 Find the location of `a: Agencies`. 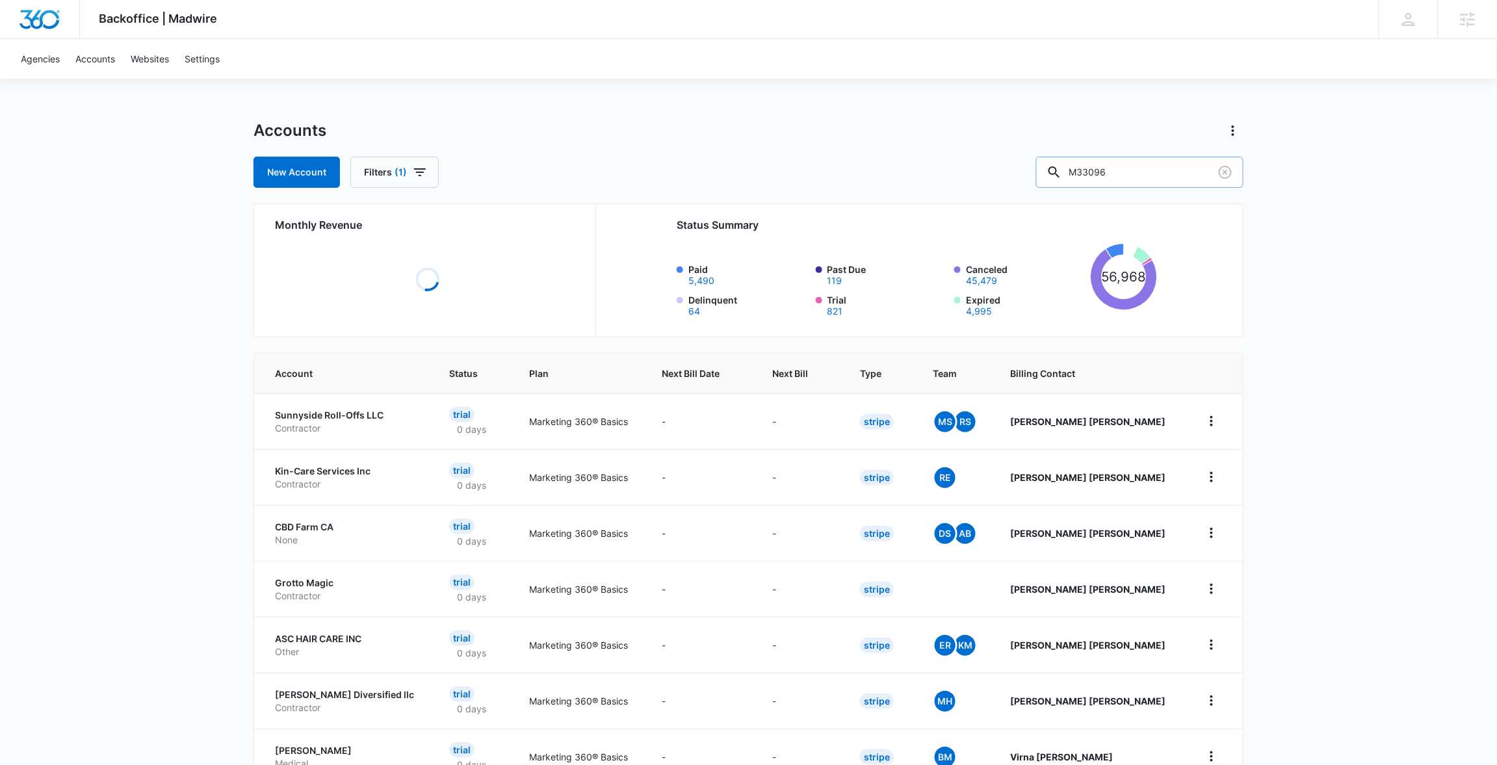

a: Agencies is located at coordinates (40, 58).